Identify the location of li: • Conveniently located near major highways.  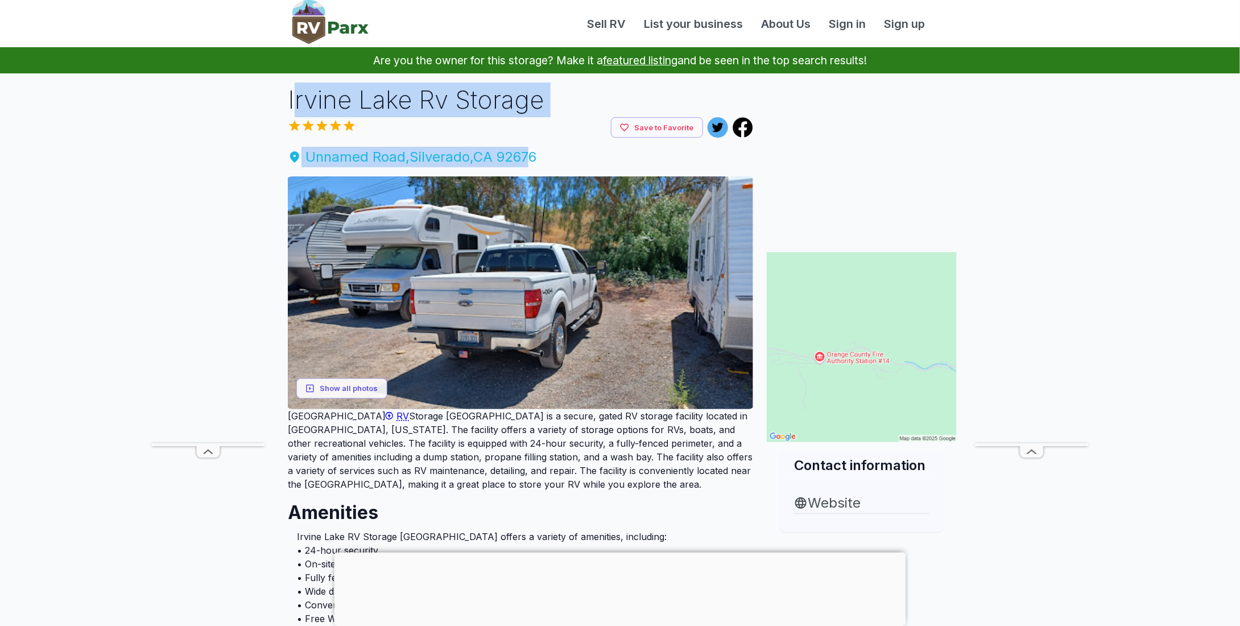
(520, 605).